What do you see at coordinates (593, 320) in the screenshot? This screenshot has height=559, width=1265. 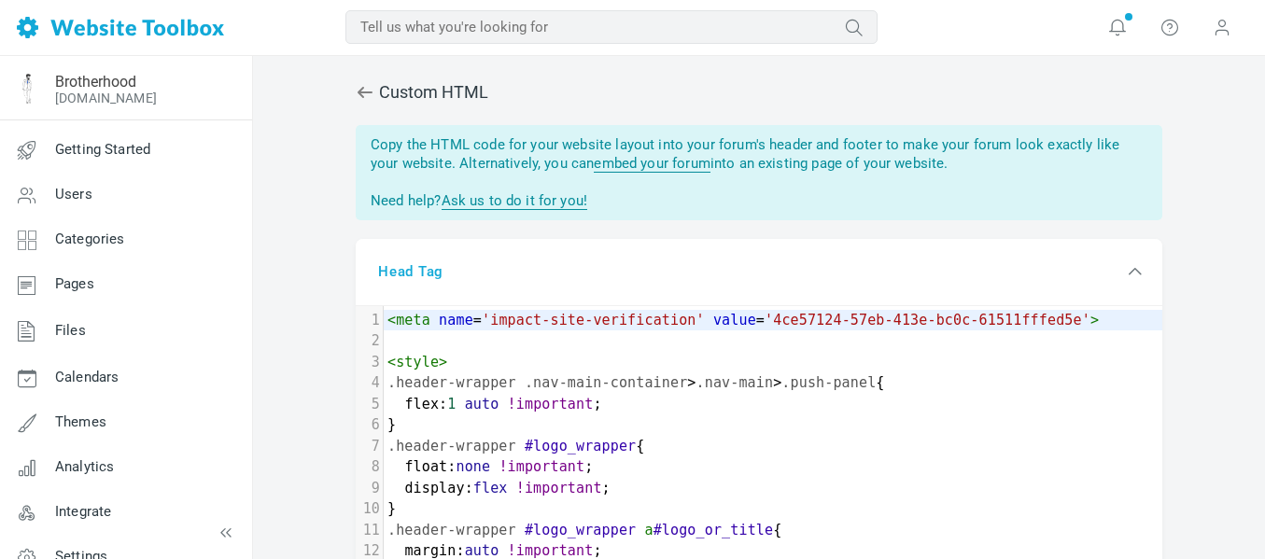 I see `span: 'impact-site-verification'` at bounding box center [593, 320].